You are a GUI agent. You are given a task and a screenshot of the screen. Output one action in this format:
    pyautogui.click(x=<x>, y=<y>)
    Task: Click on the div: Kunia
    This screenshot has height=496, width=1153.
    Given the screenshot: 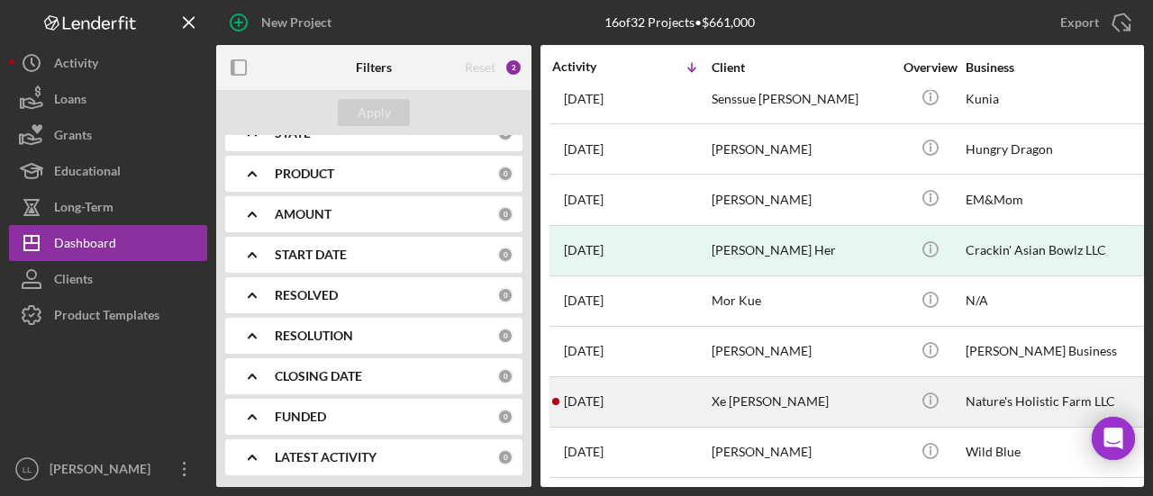 What is the action you would take?
    pyautogui.click(x=1056, y=98)
    